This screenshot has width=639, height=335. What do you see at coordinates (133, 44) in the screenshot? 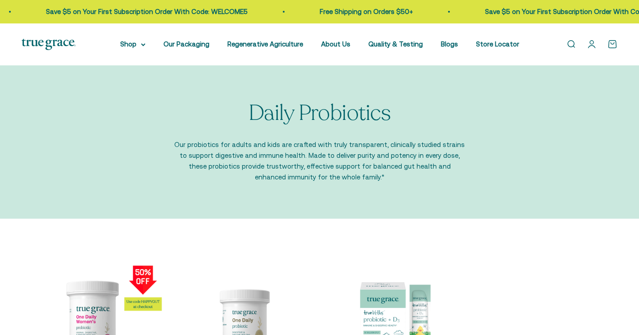
I see `summary: Shop` at bounding box center [133, 44].